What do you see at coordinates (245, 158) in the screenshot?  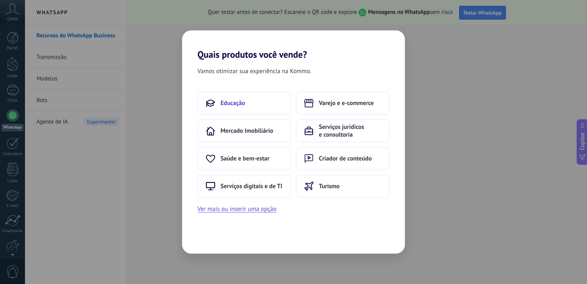 I see `span: Saúde e bem-estar` at bounding box center [245, 158].